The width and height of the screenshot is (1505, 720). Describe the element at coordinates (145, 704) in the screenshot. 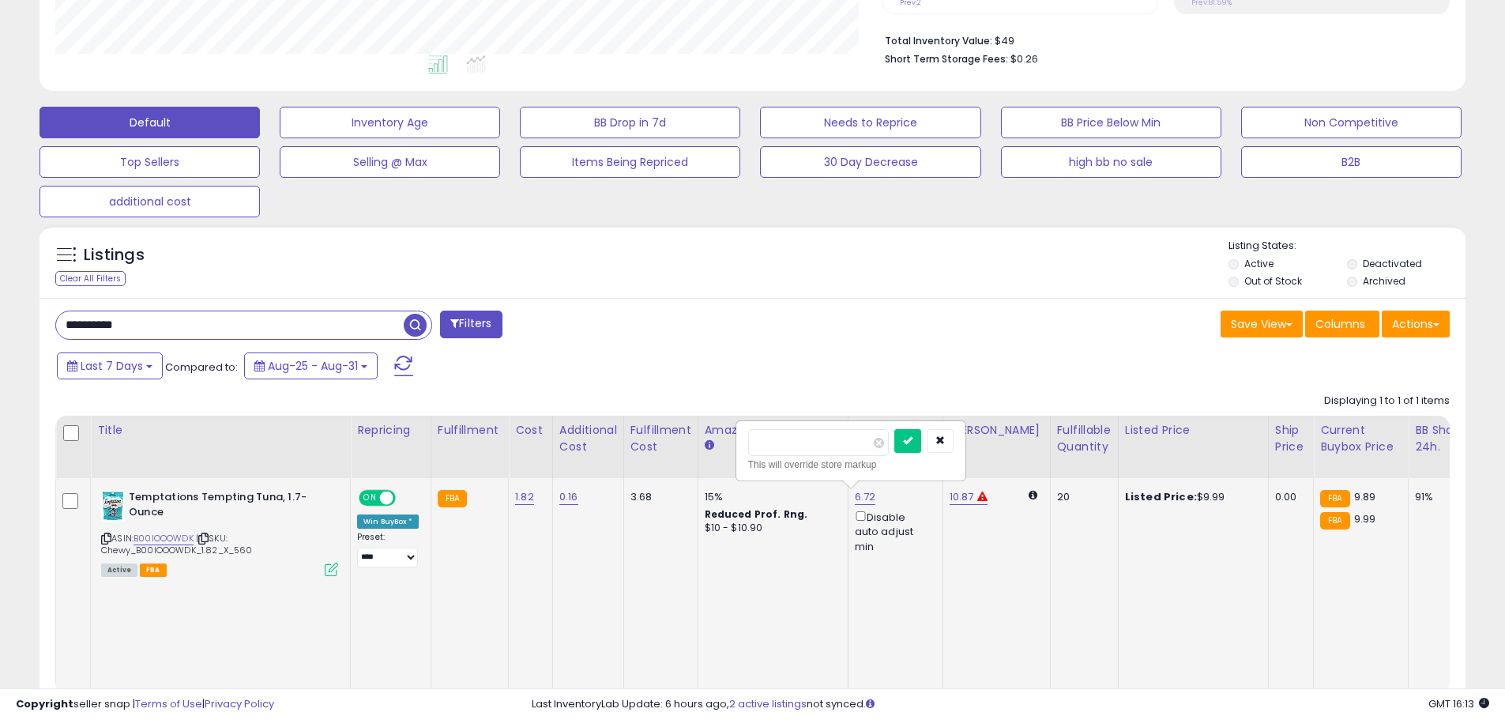

I see `div: seller snap | |` at that location.